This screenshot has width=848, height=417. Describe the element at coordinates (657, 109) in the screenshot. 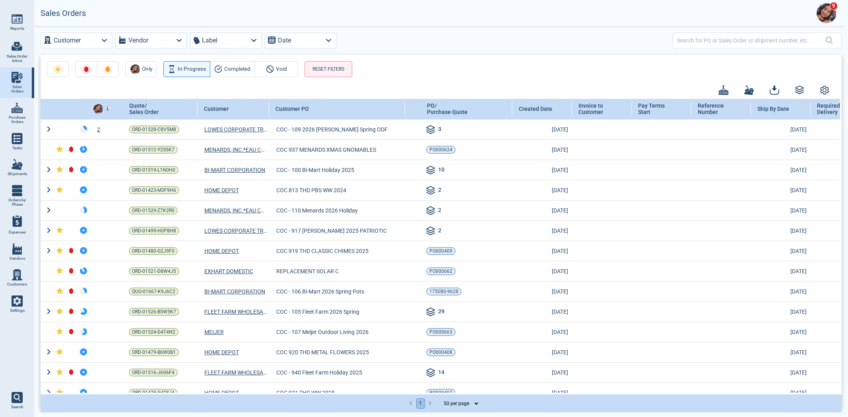

I see `span: Pay Terms Start` at that location.